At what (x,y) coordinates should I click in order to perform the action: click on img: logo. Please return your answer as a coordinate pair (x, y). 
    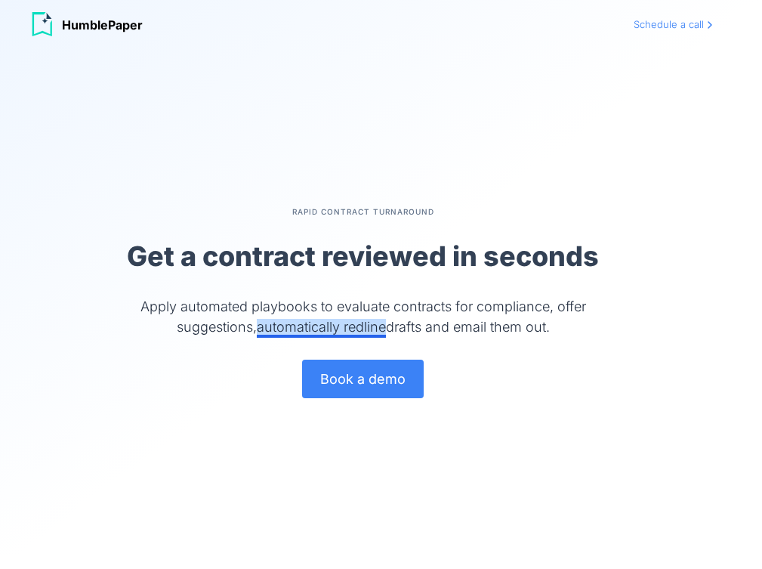
    Looking at the image, I should click on (42, 24).